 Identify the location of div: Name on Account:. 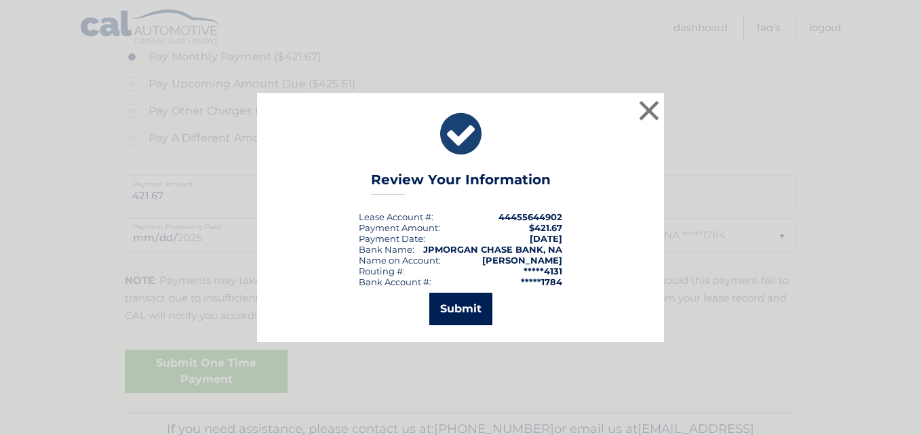
(399, 260).